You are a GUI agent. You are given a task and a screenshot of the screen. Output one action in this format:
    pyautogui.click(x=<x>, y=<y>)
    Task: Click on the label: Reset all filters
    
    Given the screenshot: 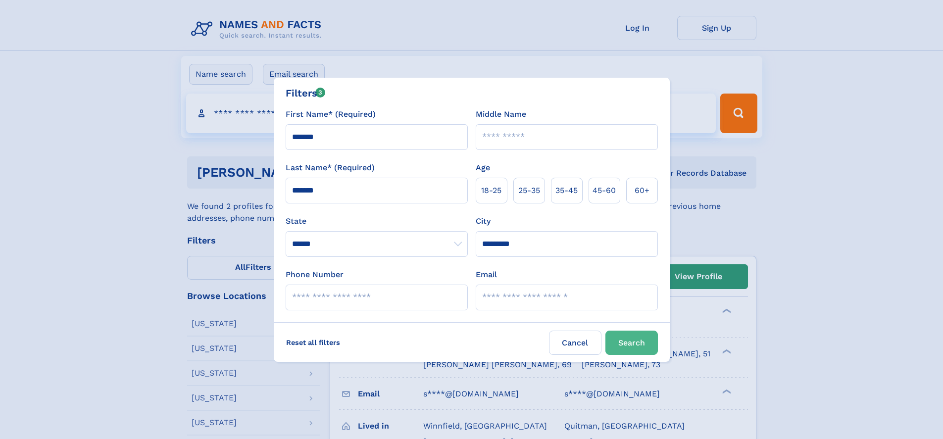 What is the action you would take?
    pyautogui.click(x=313, y=342)
    